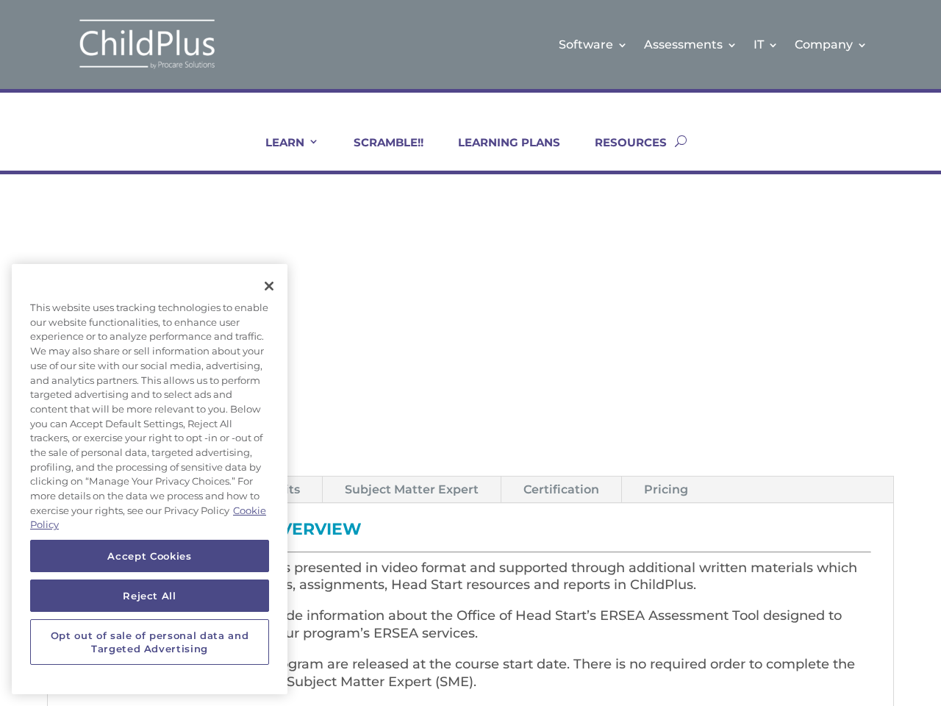 Image resolution: width=941 pixels, height=706 pixels. Describe the element at coordinates (149, 479) in the screenshot. I see `div: Privacy` at that location.